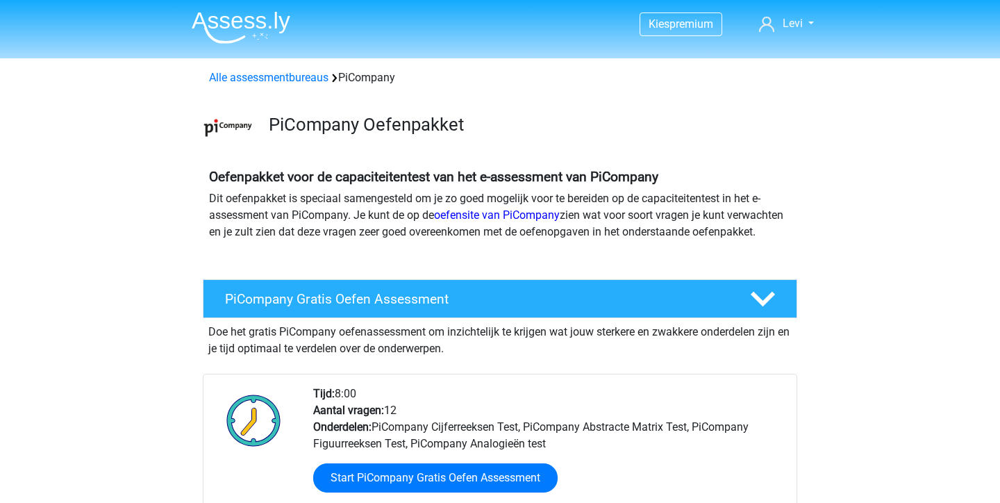 This screenshot has height=503, width=1000. Describe the element at coordinates (691, 24) in the screenshot. I see `span: premium` at that location.